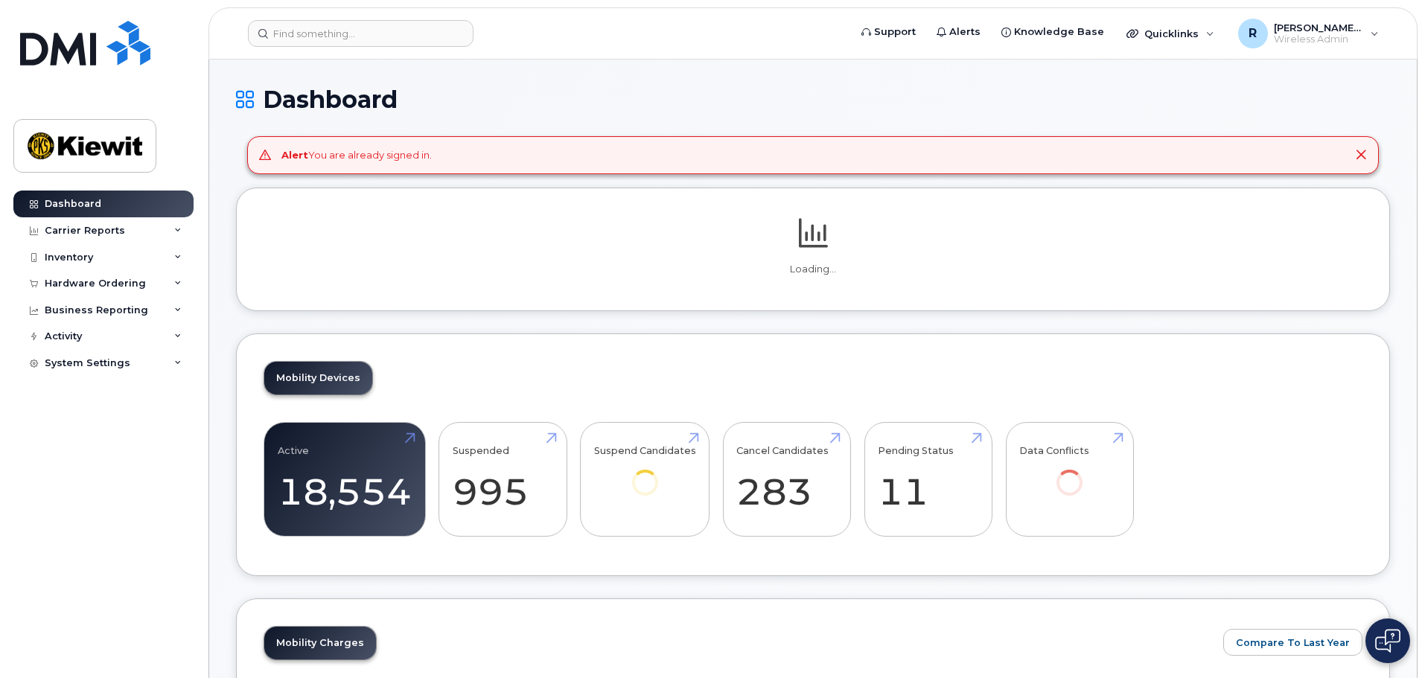 The width and height of the screenshot is (1425, 678). Describe the element at coordinates (813, 99) in the screenshot. I see `h1: Dashboard` at that location.